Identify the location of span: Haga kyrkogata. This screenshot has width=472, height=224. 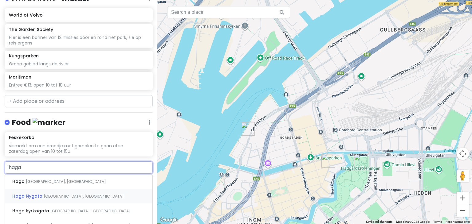
(31, 211).